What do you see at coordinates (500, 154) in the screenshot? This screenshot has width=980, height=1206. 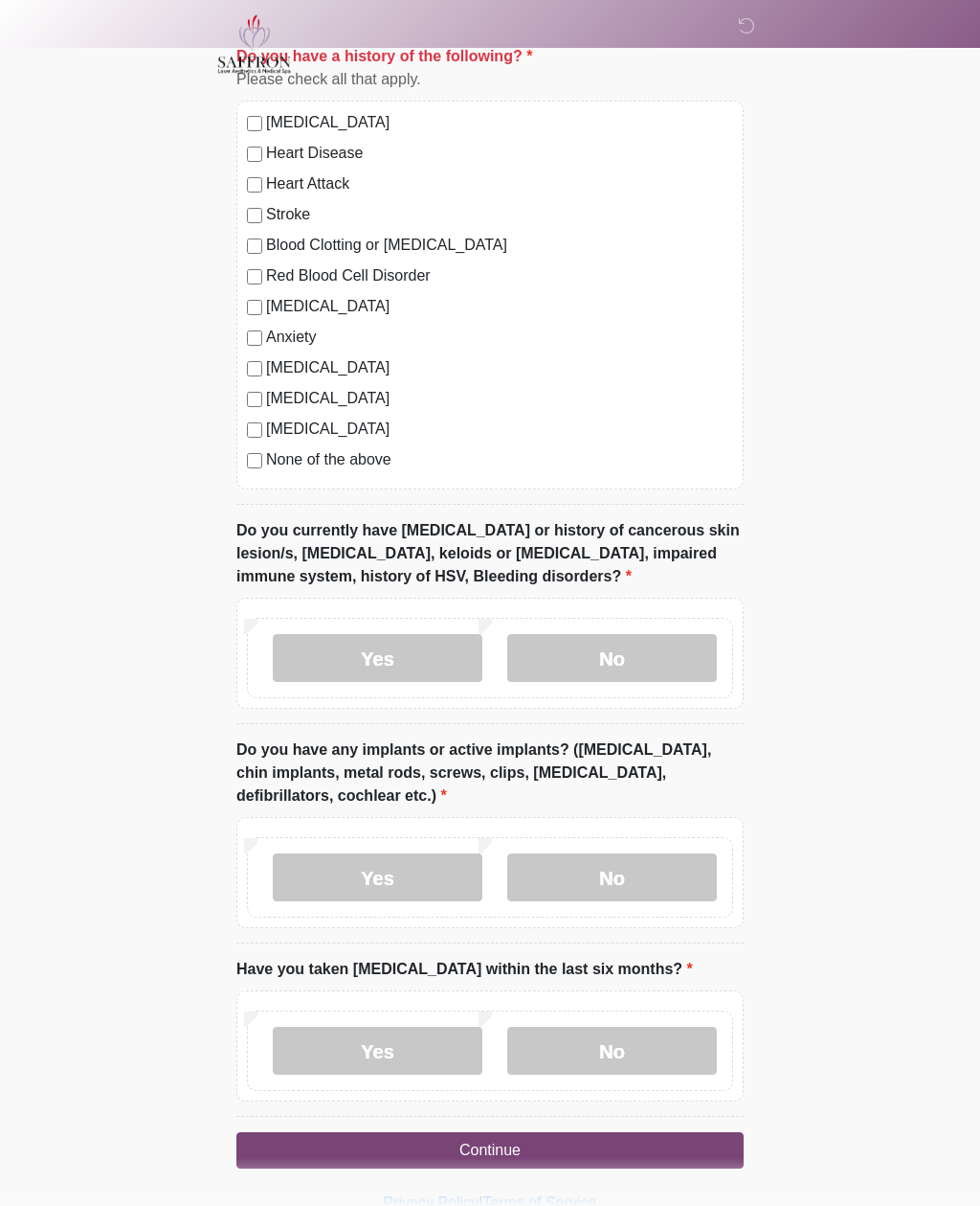 I see `label: Heart Disease` at bounding box center [500, 154].